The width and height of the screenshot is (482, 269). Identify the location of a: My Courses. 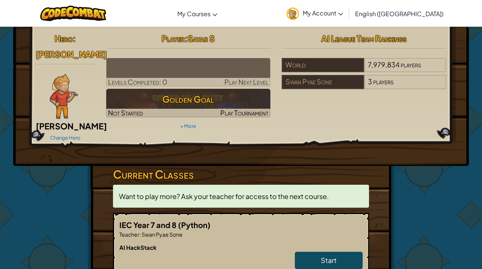
(197, 14).